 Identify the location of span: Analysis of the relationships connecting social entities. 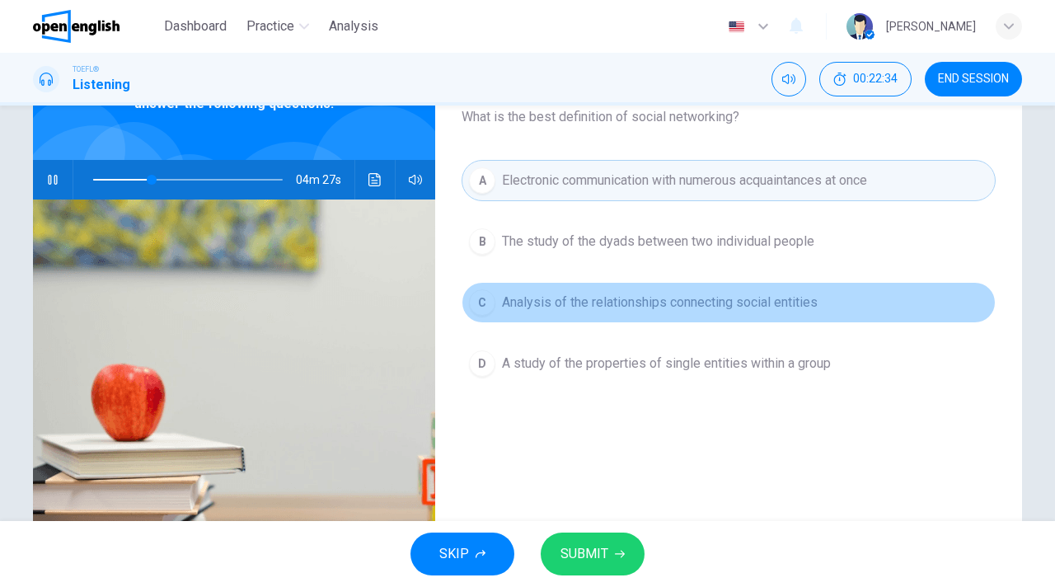
(659, 302).